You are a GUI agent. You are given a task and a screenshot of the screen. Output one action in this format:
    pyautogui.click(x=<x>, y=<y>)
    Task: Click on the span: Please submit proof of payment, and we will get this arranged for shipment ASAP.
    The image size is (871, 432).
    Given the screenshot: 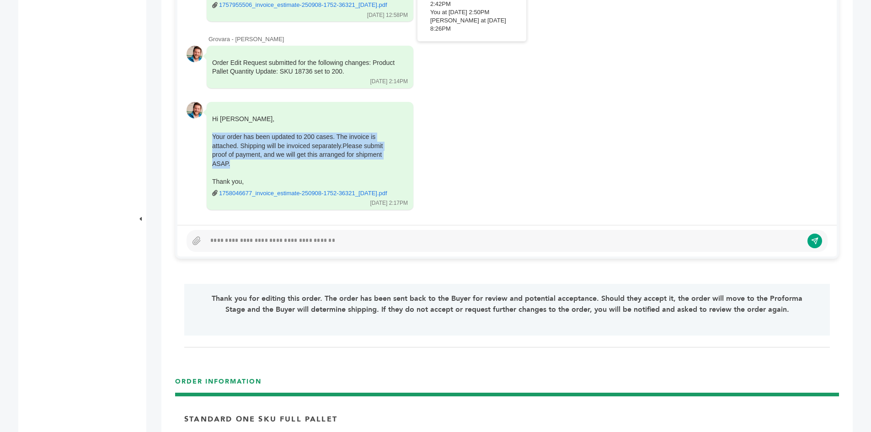 What is the action you would take?
    pyautogui.click(x=297, y=155)
    